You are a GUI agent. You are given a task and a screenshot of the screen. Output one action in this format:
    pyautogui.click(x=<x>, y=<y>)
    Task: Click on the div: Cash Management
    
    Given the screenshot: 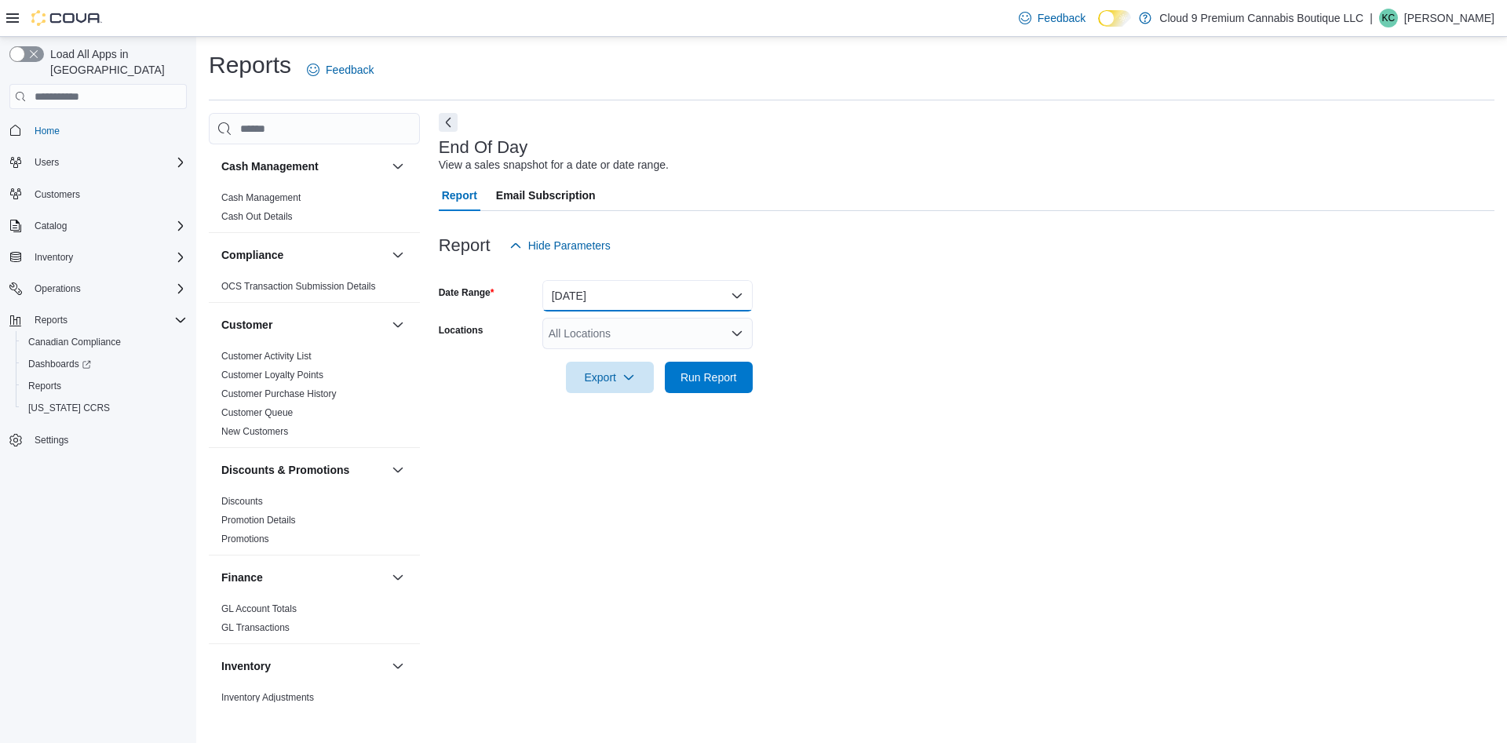 What is the action you would take?
    pyautogui.click(x=314, y=210)
    